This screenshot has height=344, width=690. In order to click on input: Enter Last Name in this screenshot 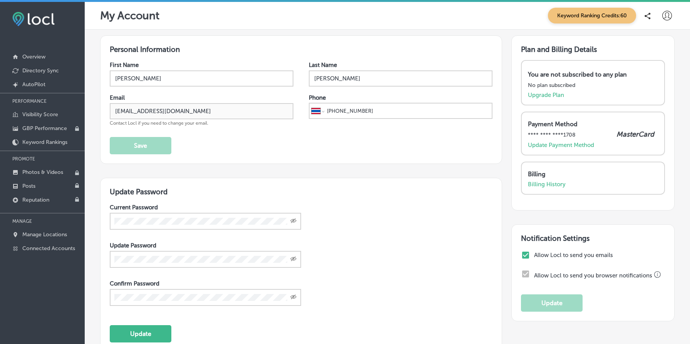, I will do `click(401, 79)`.